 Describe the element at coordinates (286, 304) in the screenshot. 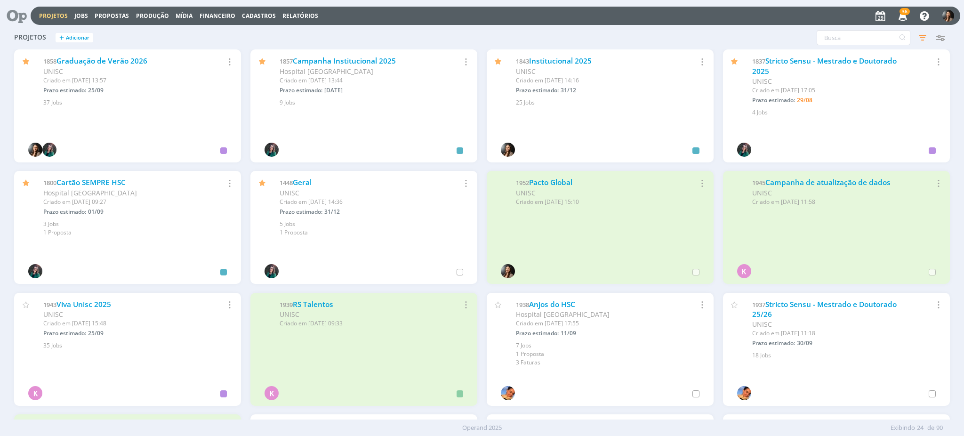

I see `span: 1939` at that location.